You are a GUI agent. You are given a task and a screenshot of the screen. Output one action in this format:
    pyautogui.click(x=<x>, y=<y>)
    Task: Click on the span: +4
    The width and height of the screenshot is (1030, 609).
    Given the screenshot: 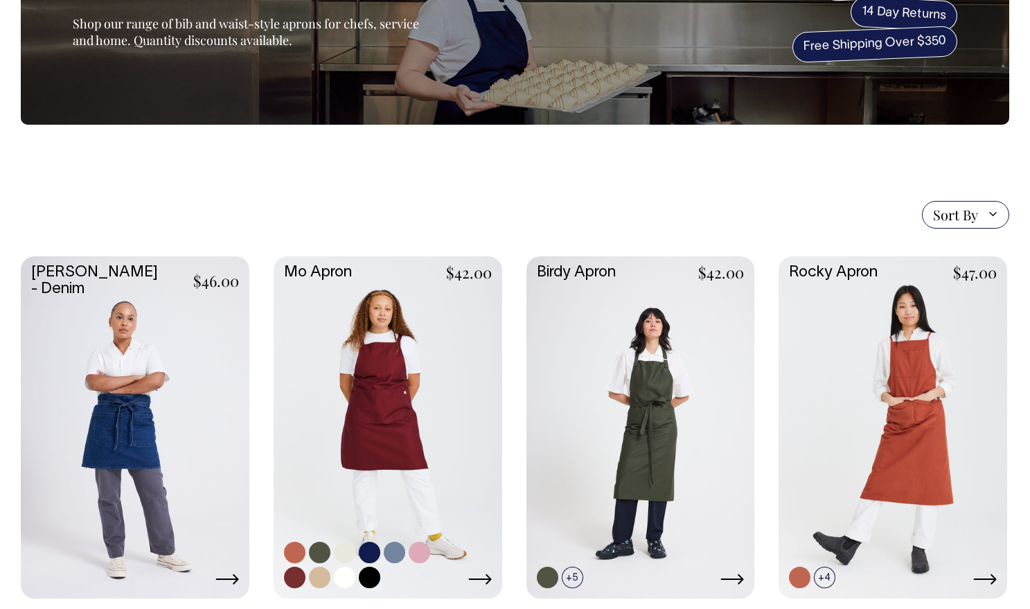 What is the action you would take?
    pyautogui.click(x=824, y=577)
    